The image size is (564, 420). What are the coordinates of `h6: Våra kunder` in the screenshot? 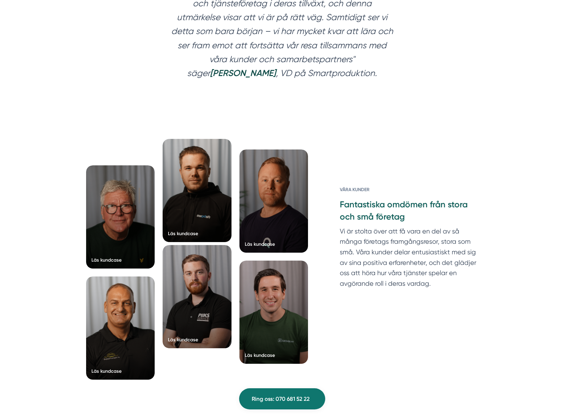 It's located at (408, 193).